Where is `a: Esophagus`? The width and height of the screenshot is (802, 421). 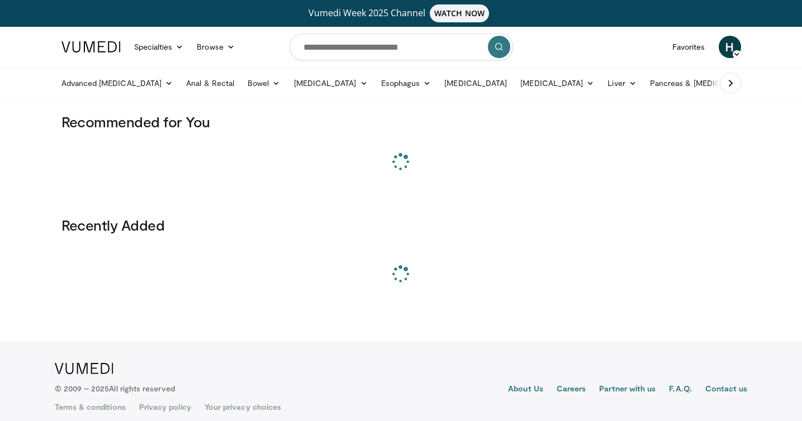 a: Esophagus is located at coordinates (406, 83).